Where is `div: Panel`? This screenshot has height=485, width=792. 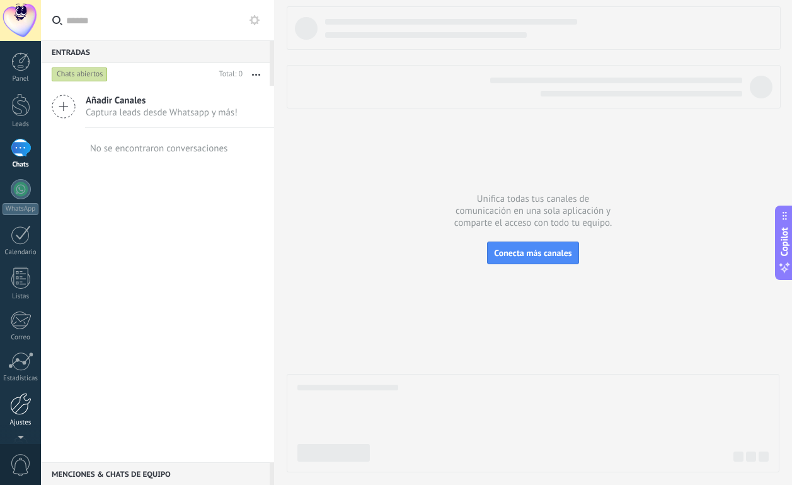
div: Panel is located at coordinates (21, 79).